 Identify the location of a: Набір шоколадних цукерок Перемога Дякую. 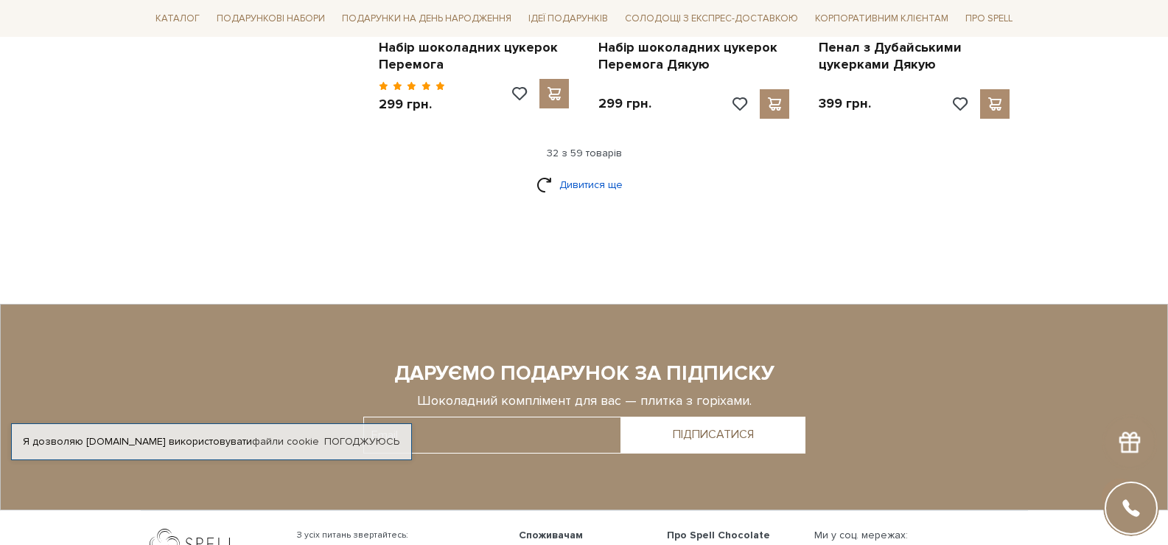
(694, 56).